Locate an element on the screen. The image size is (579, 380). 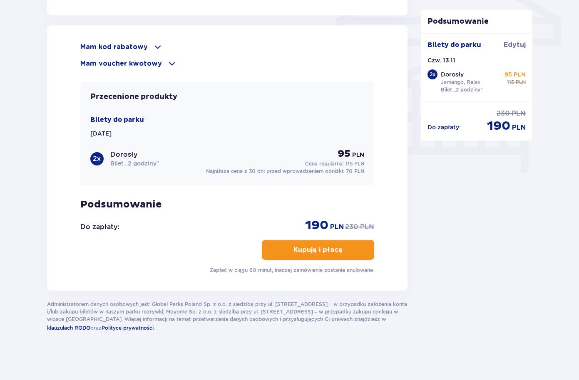
span: klauzulach RODO is located at coordinates (69, 328).